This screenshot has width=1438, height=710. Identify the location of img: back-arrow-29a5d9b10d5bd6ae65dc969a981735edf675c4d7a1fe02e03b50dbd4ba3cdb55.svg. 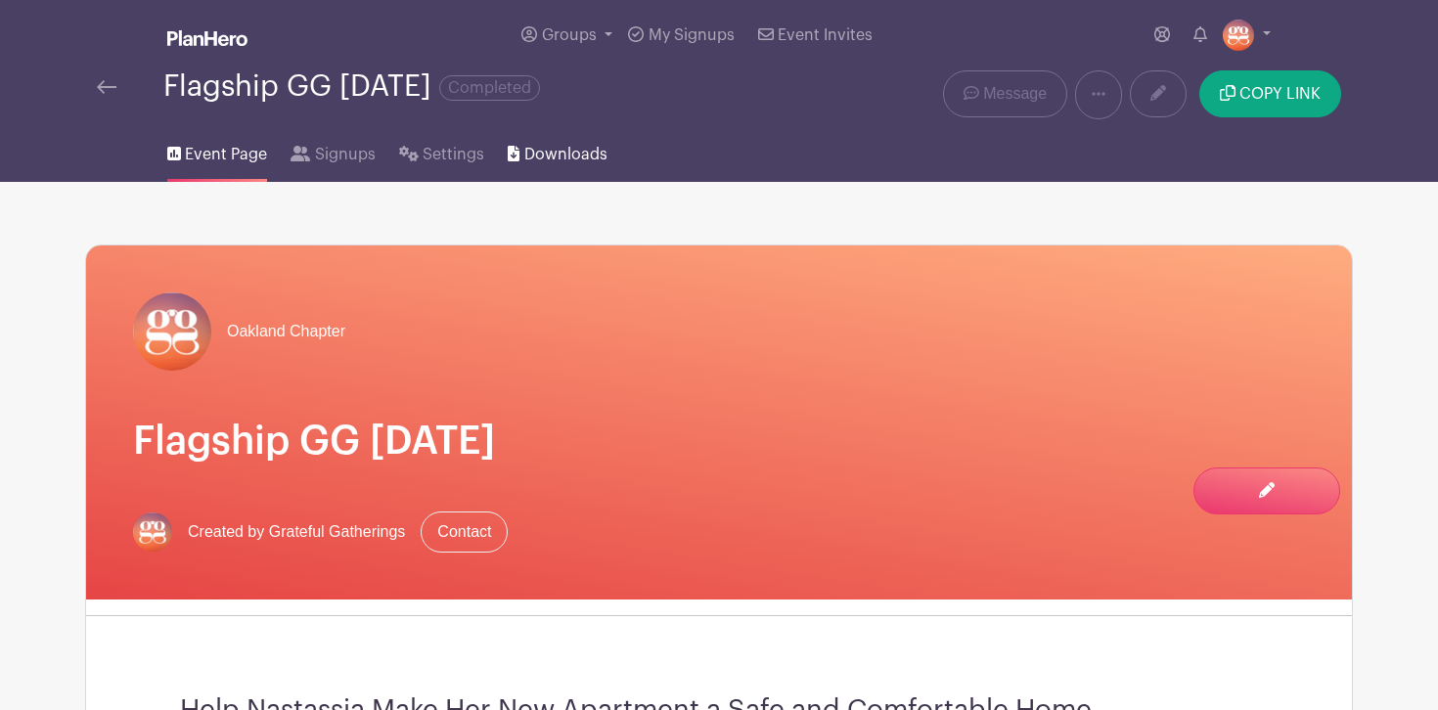
(107, 87).